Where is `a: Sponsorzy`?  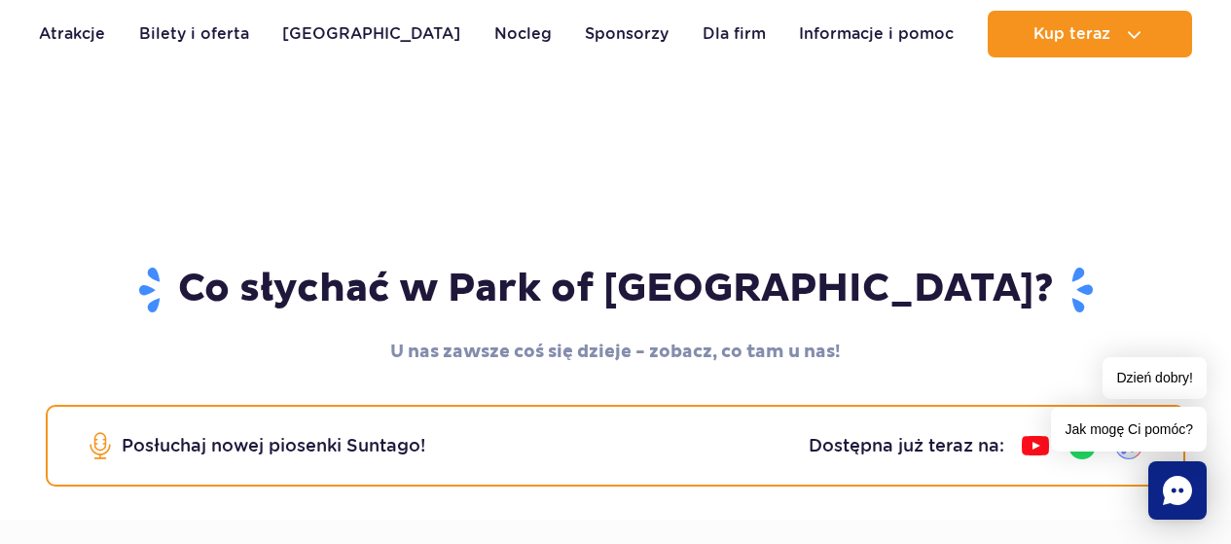
a: Sponsorzy is located at coordinates (626, 34).